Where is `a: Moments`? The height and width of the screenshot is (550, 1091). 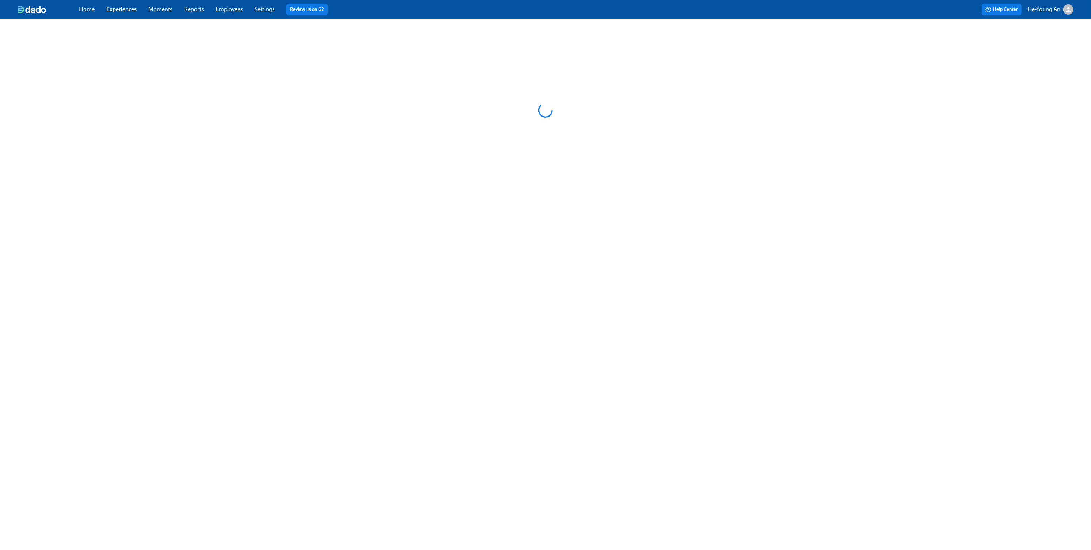 a: Moments is located at coordinates (160, 9).